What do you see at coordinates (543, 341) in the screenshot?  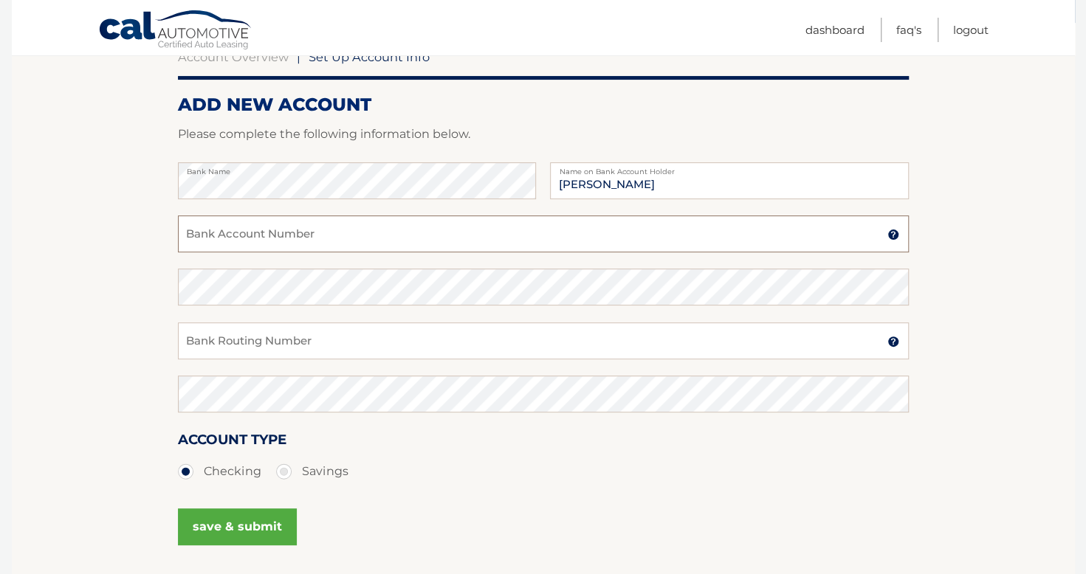 I see `input: Bank Routing Number` at bounding box center [543, 341].